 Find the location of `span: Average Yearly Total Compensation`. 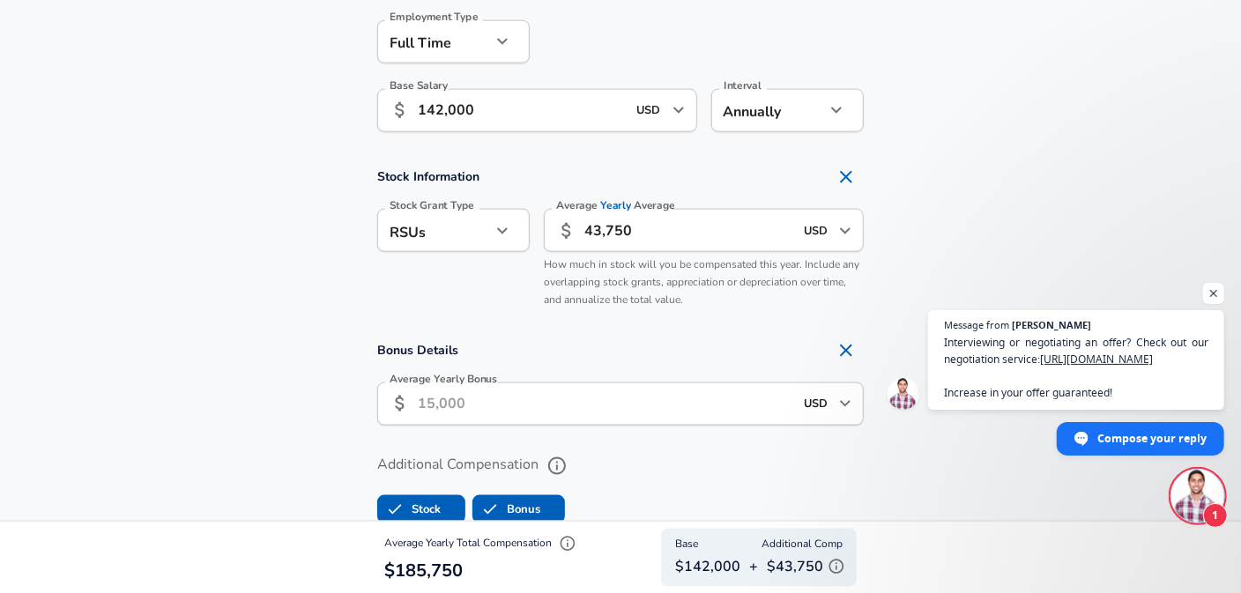

span: Average Yearly Total Compensation is located at coordinates (482, 542).